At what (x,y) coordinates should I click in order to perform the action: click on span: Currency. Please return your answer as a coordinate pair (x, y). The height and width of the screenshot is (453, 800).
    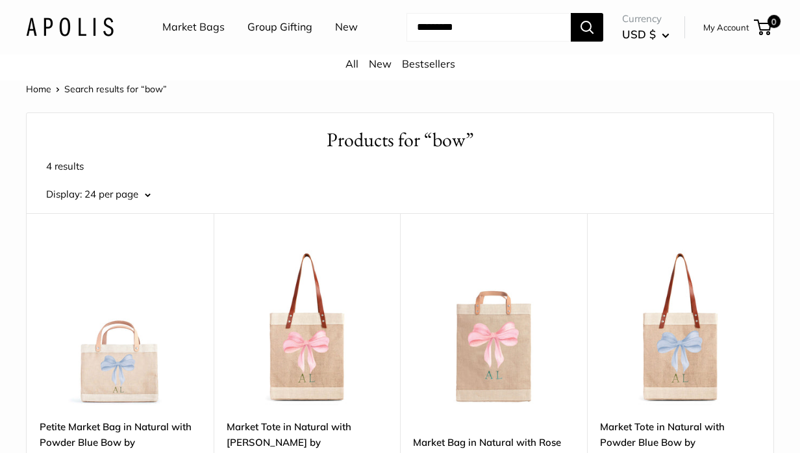
    Looking at the image, I should click on (645, 19).